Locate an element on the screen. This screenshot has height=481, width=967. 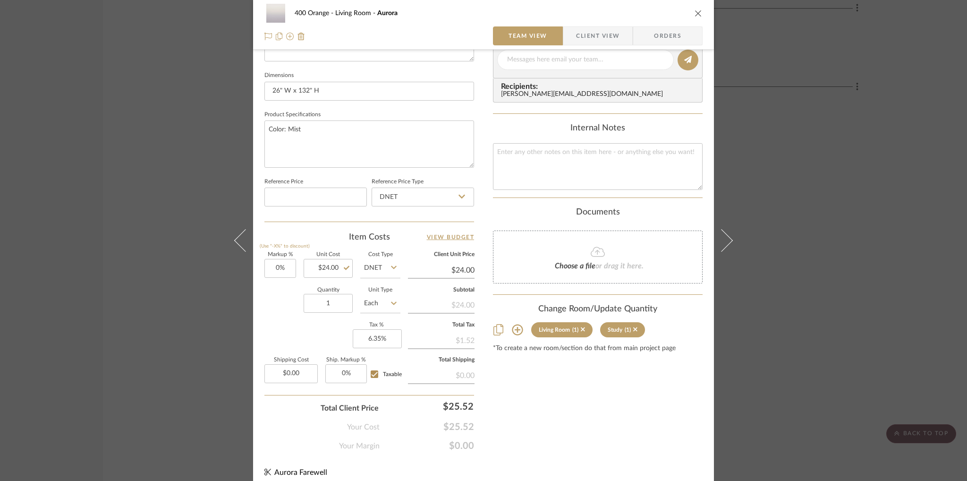
div: Study is located at coordinates (615, 330).